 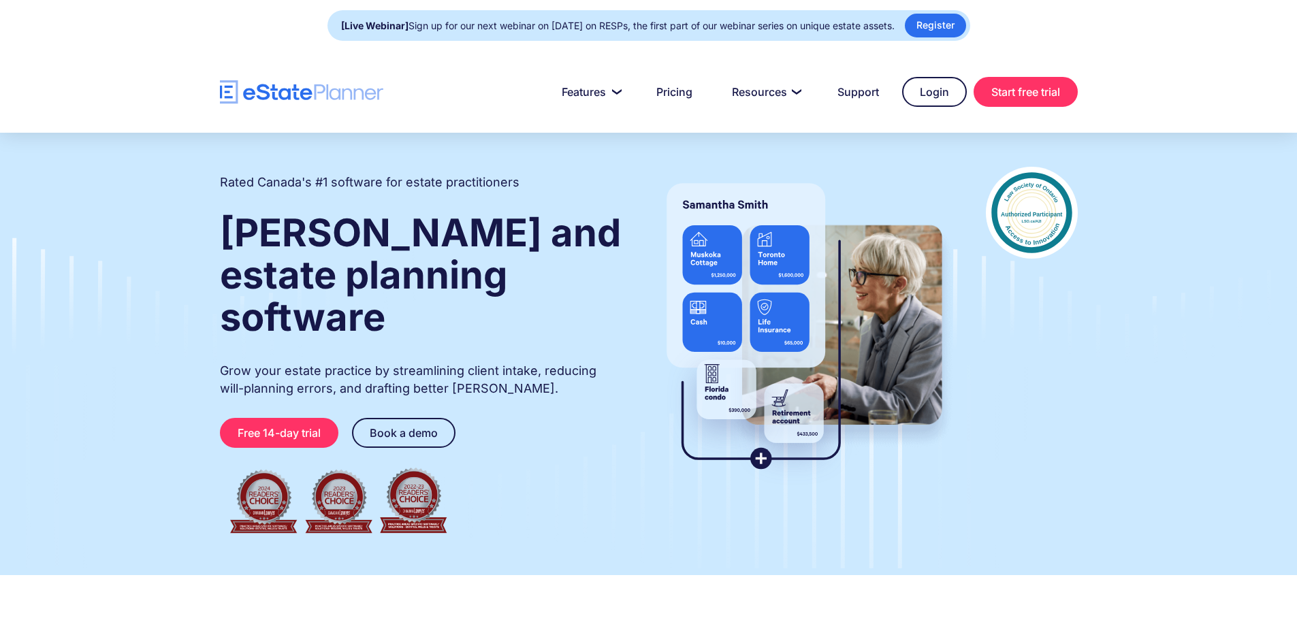 What do you see at coordinates (936, 25) in the screenshot?
I see `a: Register` at bounding box center [936, 25].